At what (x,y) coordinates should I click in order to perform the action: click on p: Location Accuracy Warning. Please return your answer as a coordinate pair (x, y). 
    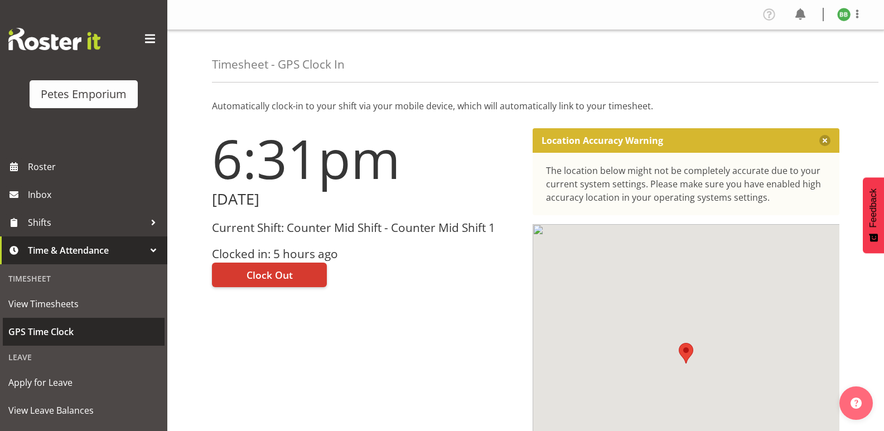
    Looking at the image, I should click on (602, 141).